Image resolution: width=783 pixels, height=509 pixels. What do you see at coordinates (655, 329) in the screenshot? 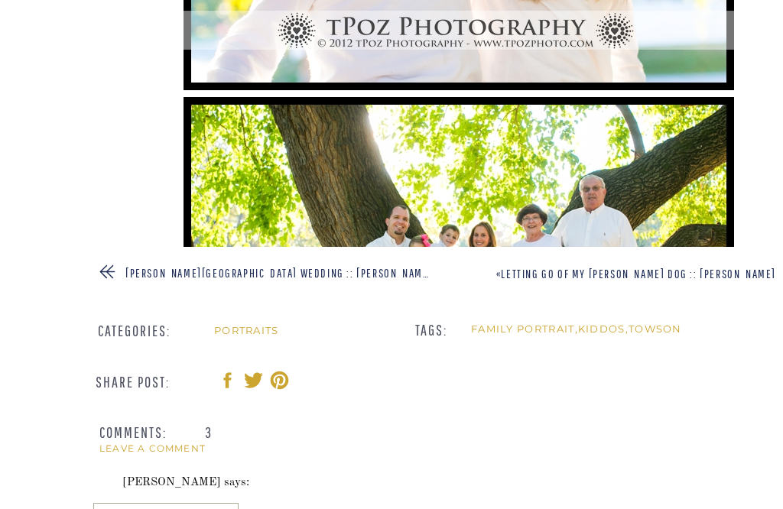
I see `a: Towson` at bounding box center [655, 329].